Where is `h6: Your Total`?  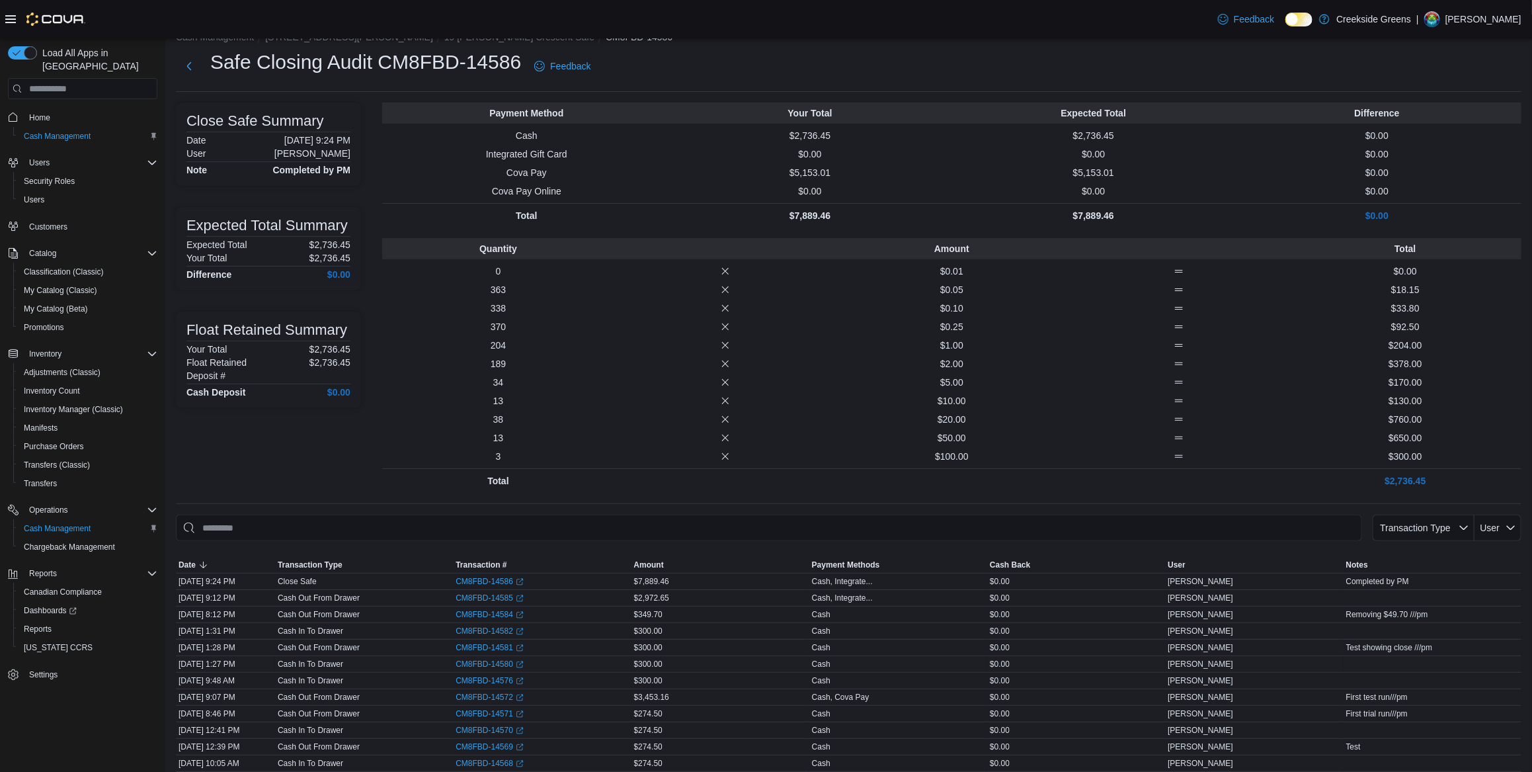
h6: Your Total is located at coordinates (207, 258).